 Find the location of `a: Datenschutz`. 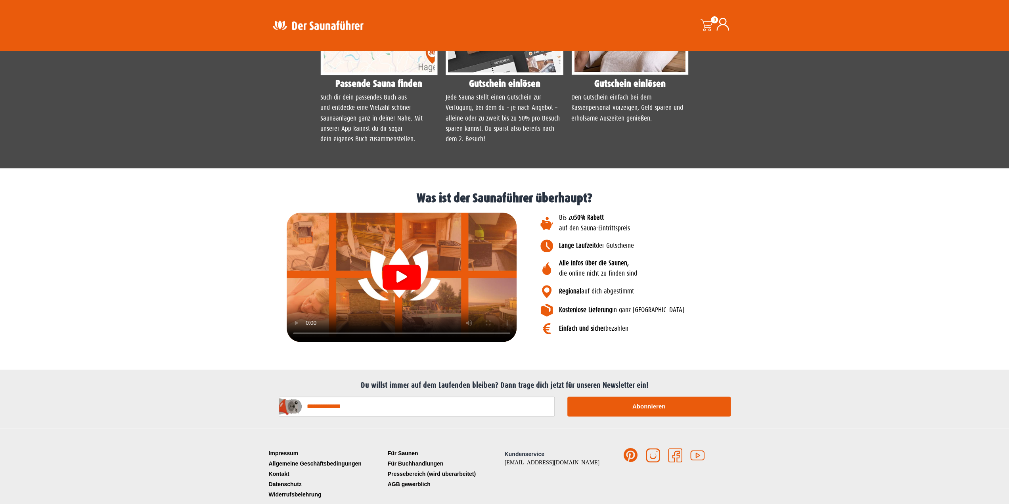

a: Datenschutz is located at coordinates (326, 484).